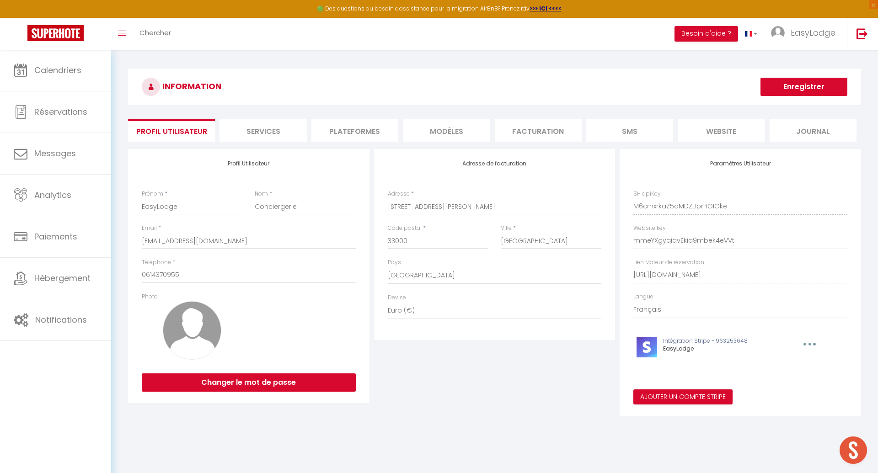 Image resolution: width=878 pixels, height=473 pixels. I want to click on li: Journal, so click(813, 130).